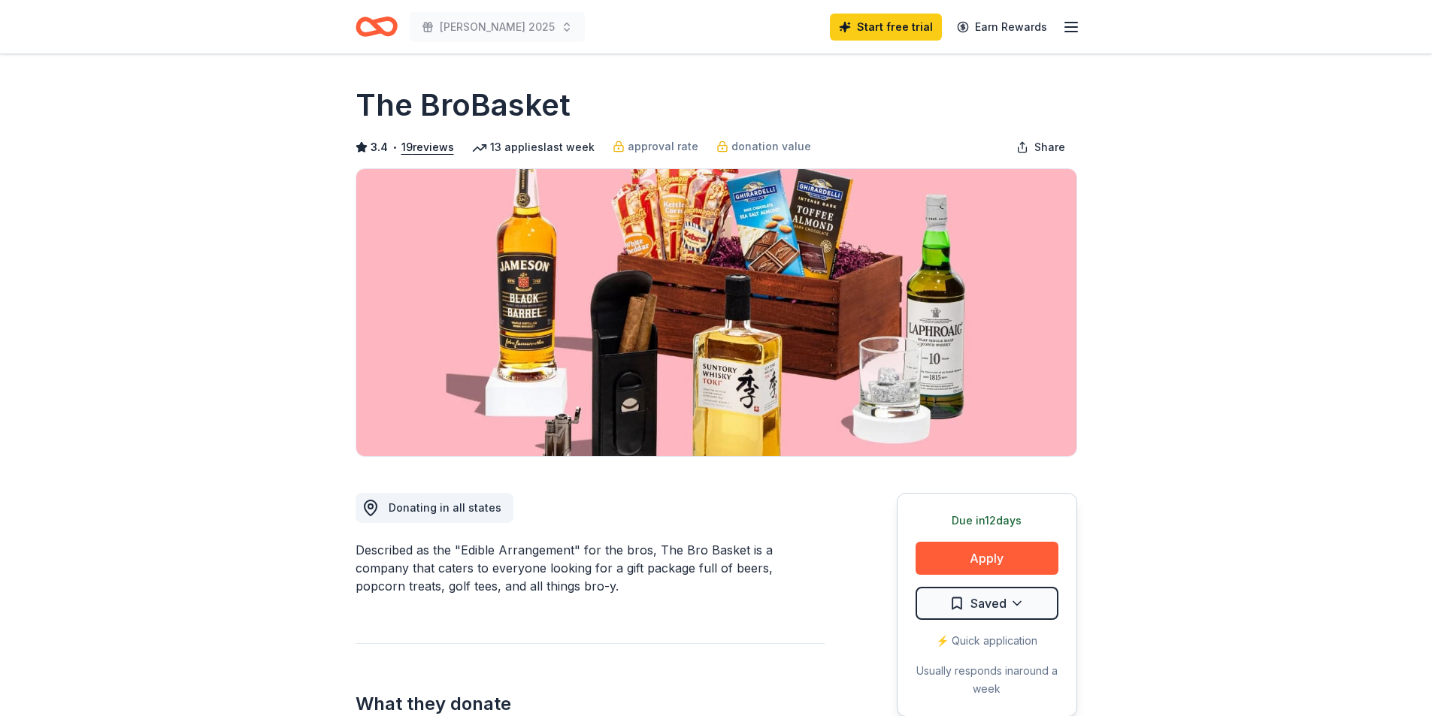  Describe the element at coordinates (463, 105) in the screenshot. I see `h1: The BroBasket` at that location.